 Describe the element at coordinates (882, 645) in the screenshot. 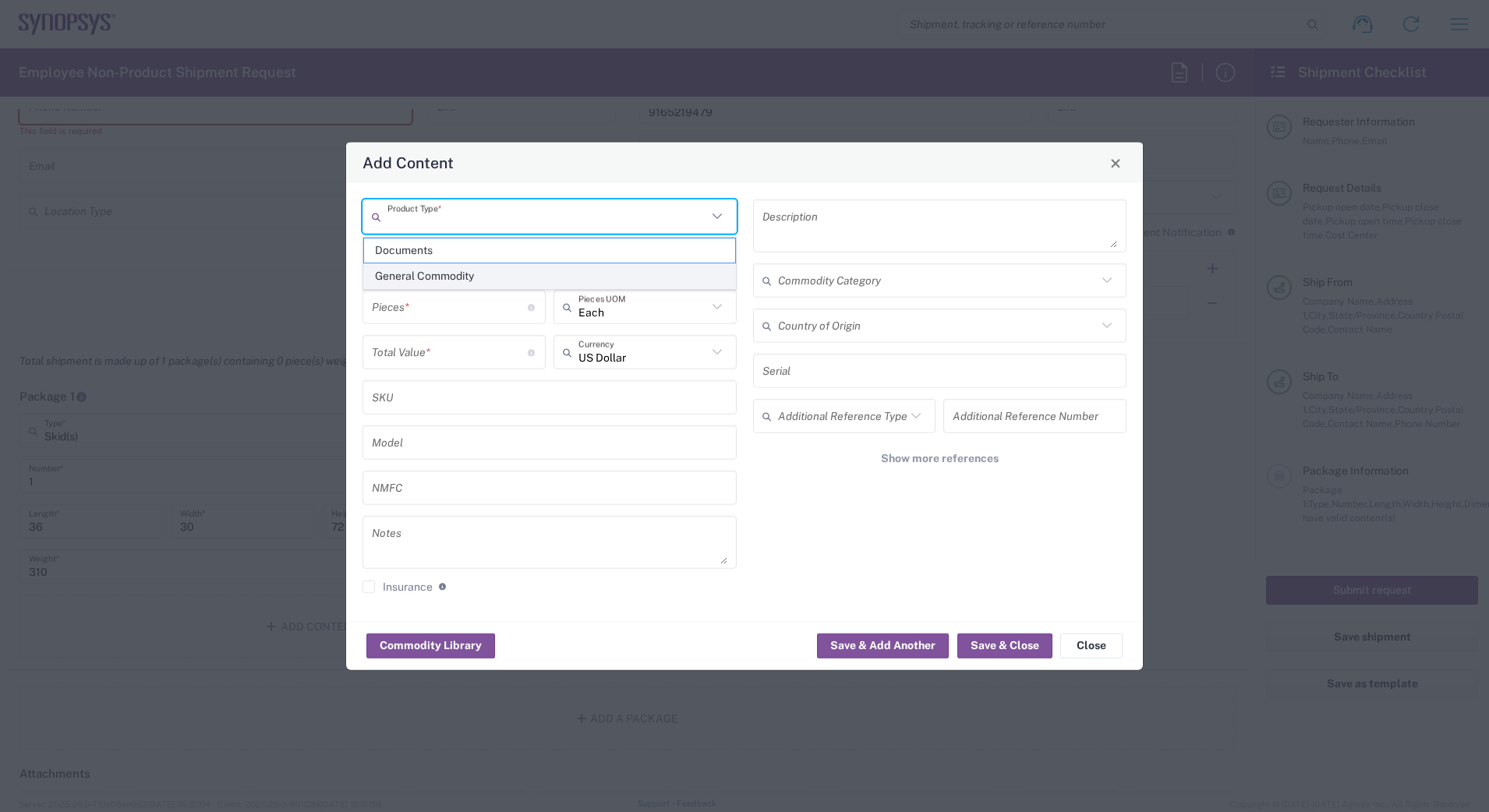

I see `button: Save & Add Another` at that location.